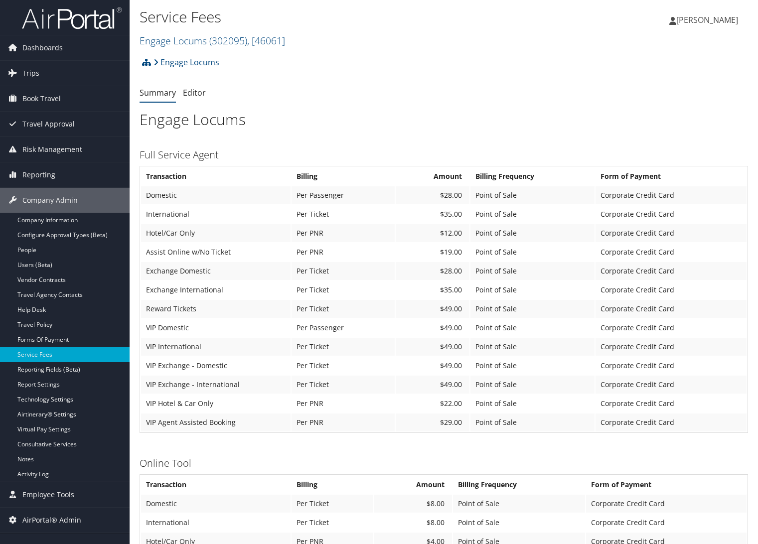  I want to click on span: , [ 46061 ], so click(266, 40).